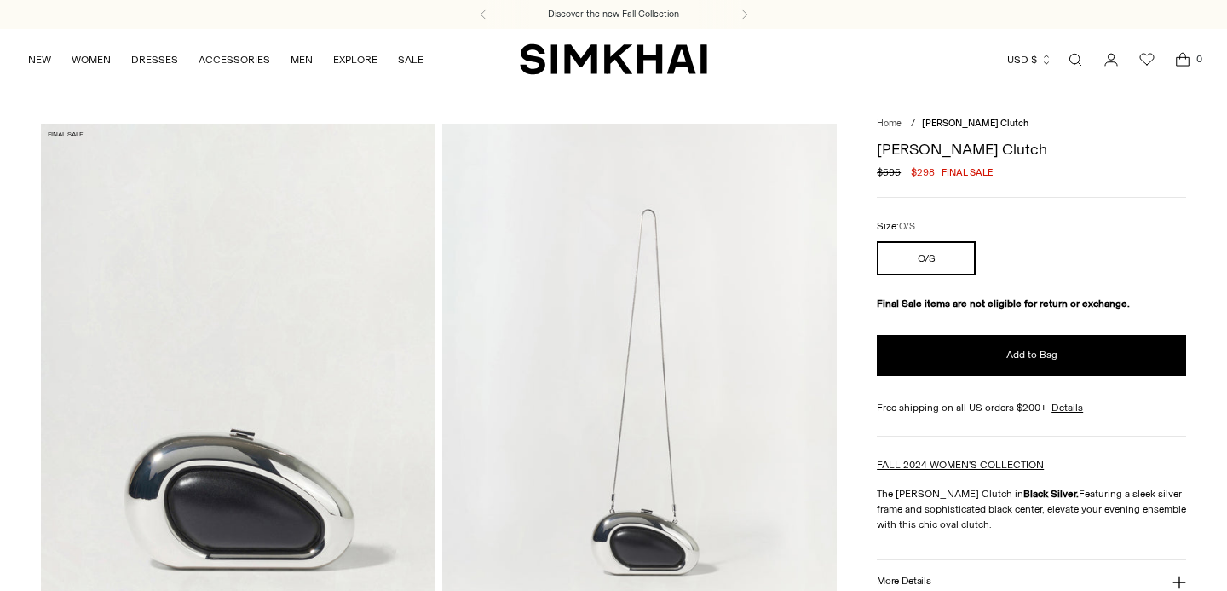 Image resolution: width=1227 pixels, height=591 pixels. I want to click on a: WOMEN, so click(91, 60).